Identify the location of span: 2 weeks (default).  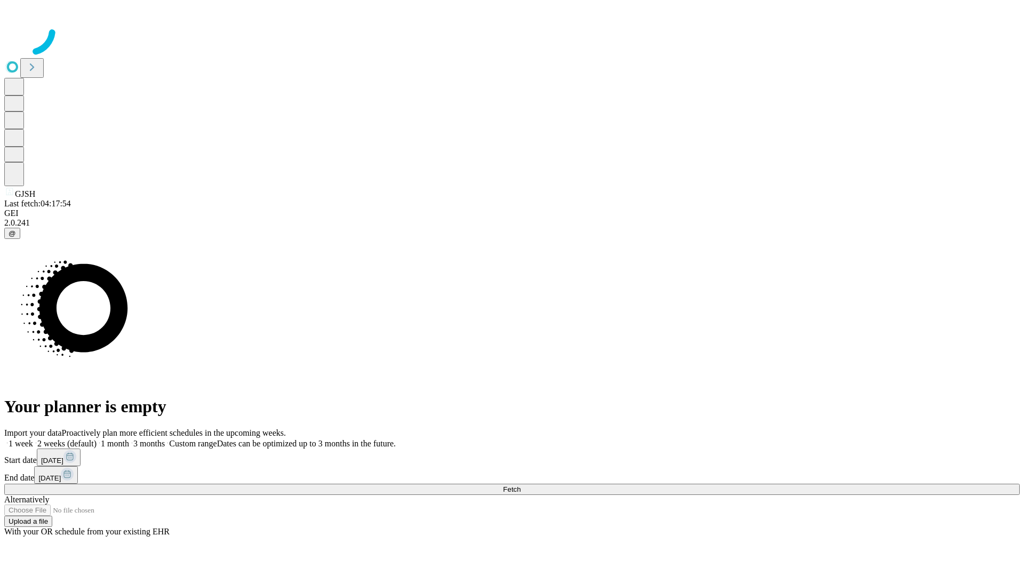
(67, 443).